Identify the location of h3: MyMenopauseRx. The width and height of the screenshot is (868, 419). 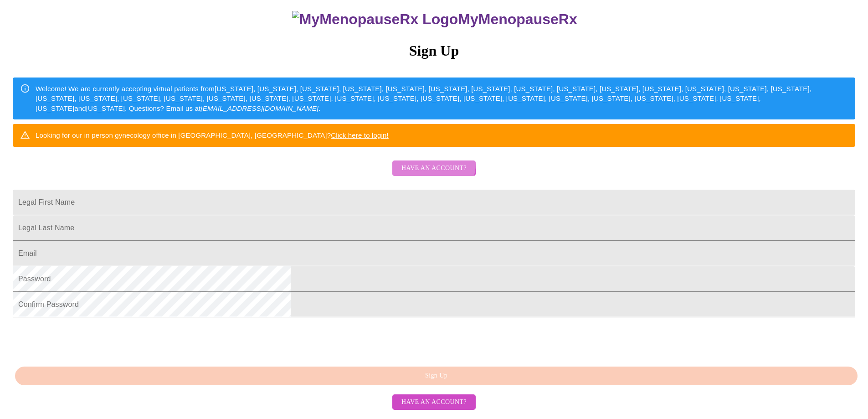
(435, 19).